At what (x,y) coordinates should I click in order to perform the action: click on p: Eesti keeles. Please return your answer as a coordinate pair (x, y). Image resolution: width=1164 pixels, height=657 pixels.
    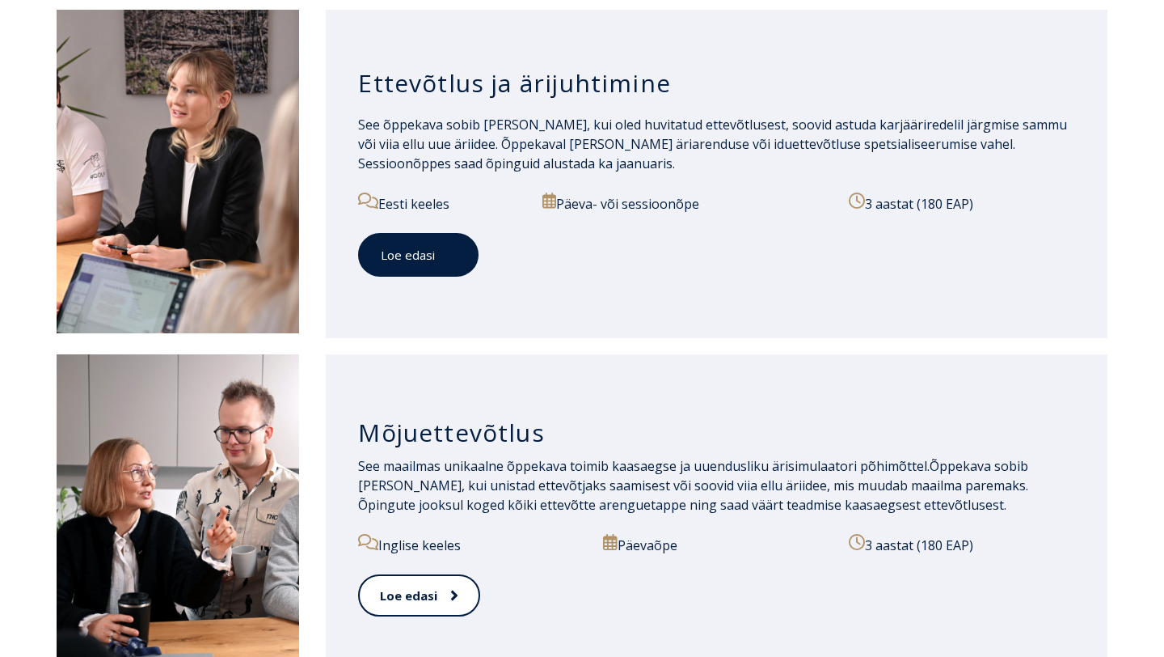
    Looking at the image, I should click on (441, 203).